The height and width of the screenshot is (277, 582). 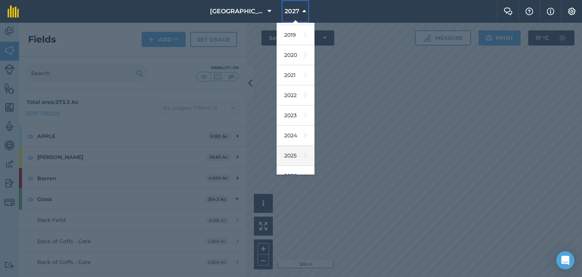 I want to click on img: A cog icon, so click(x=572, y=11).